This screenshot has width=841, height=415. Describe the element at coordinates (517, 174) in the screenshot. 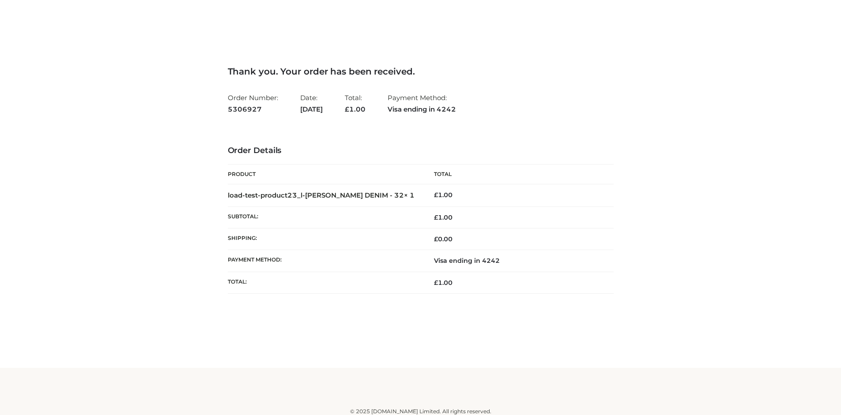

I see `th: Total` at that location.